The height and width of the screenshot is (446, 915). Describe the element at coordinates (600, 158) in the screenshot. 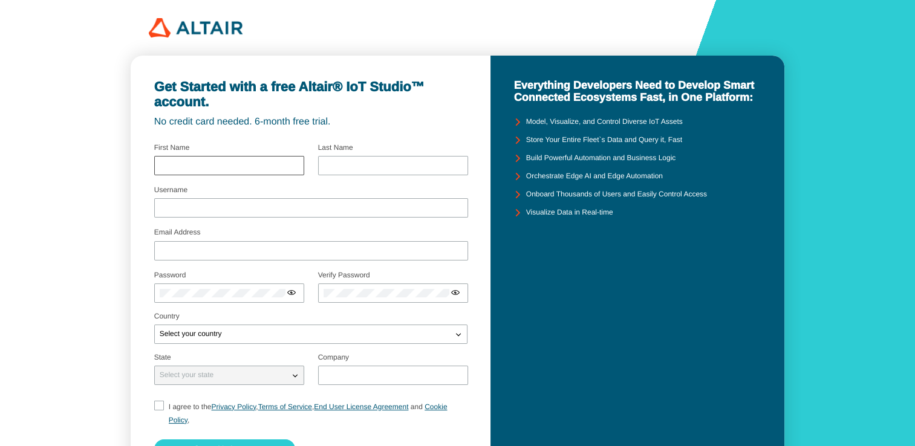

I see `unity-typography: Build Powerful Automation and Business Logic` at that location.